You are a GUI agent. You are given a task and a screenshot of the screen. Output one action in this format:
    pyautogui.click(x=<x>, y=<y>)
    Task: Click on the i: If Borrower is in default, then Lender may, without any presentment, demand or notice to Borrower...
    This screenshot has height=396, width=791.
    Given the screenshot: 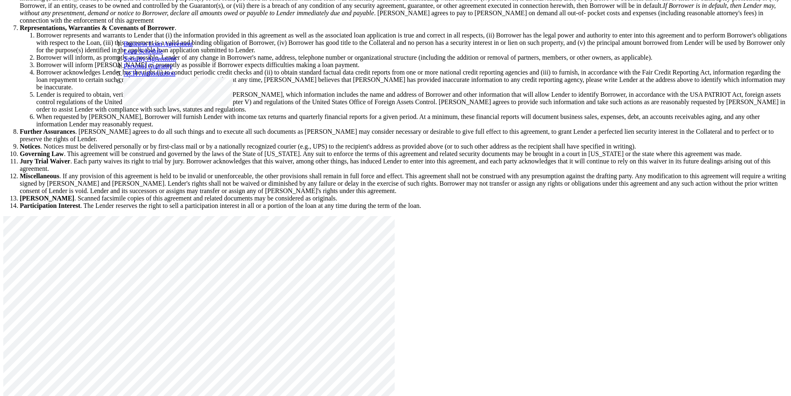 What is the action you would take?
    pyautogui.click(x=398, y=9)
    